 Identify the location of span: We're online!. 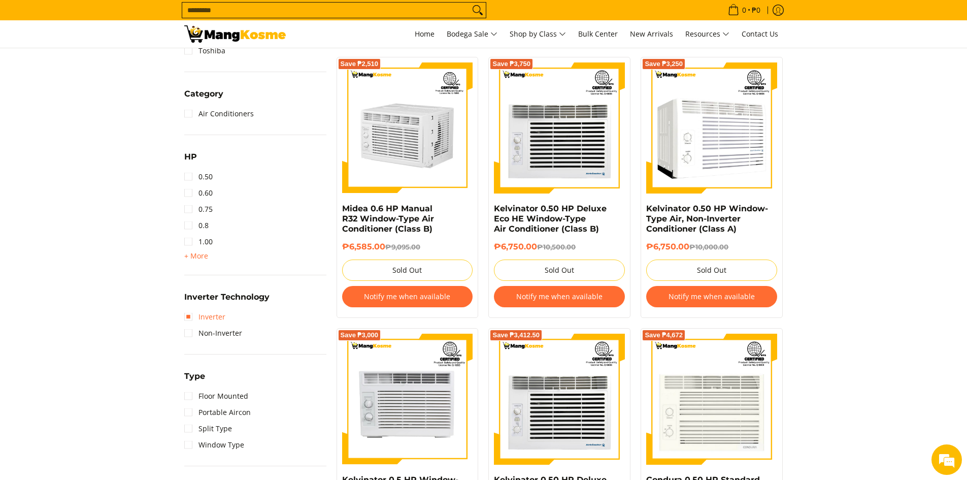
(99, 179).